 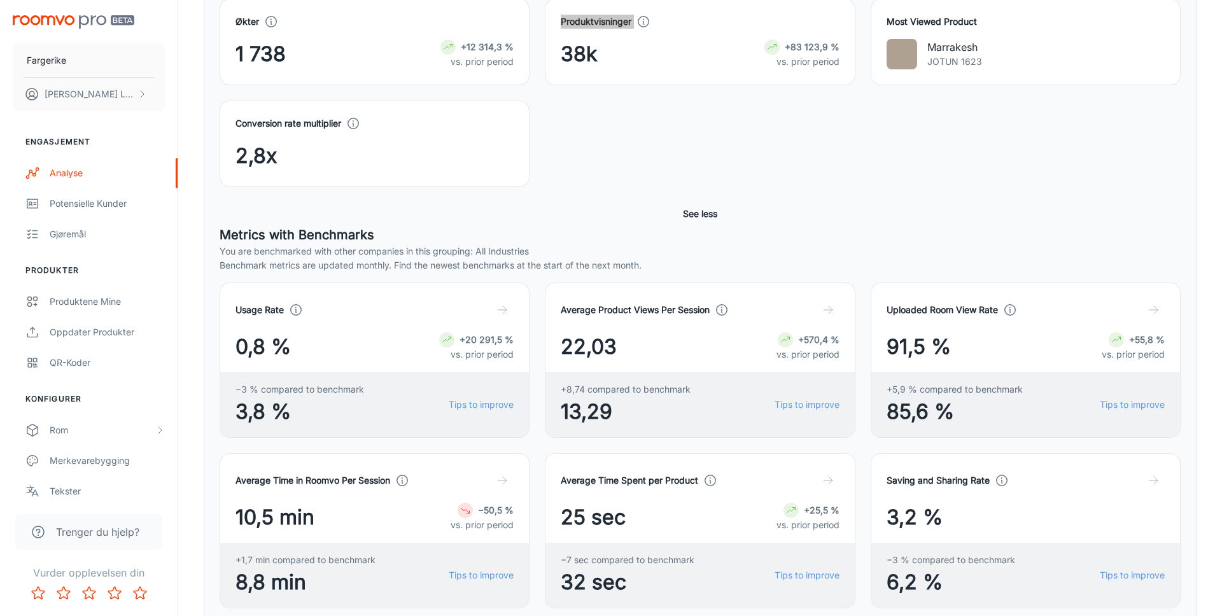 I want to click on strong: −50,5 %, so click(x=496, y=510).